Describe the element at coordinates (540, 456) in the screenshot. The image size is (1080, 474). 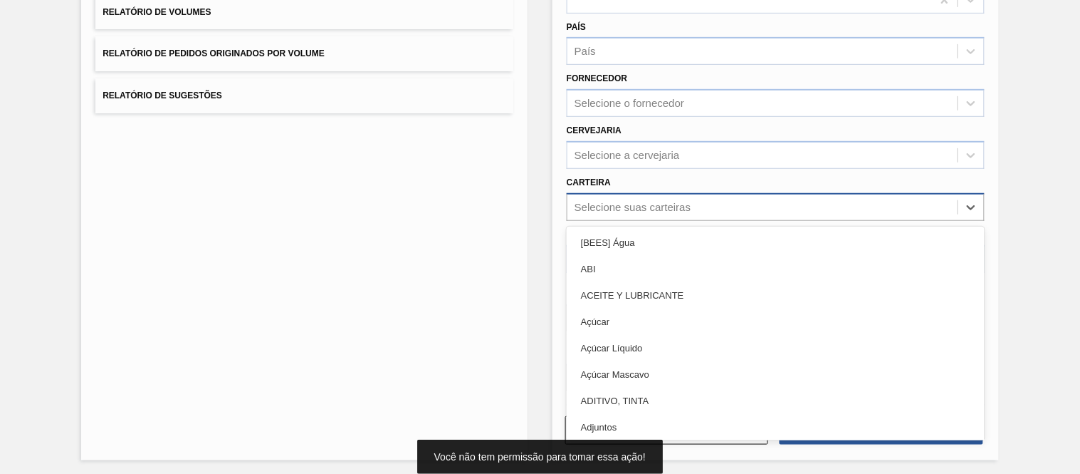
I see `span: Você não tem permissão para tomar essa ação!` at that location.